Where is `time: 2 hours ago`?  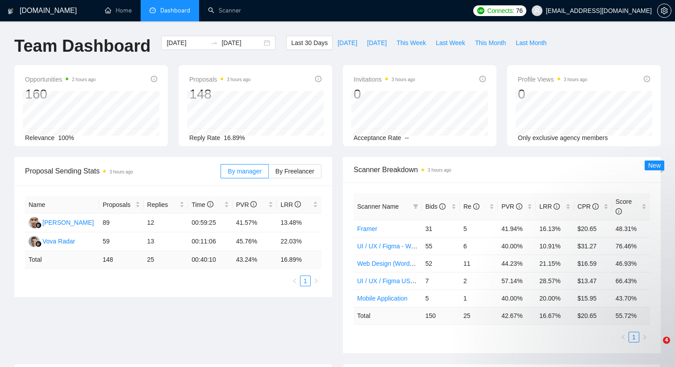 time: 2 hours ago is located at coordinates (83, 79).